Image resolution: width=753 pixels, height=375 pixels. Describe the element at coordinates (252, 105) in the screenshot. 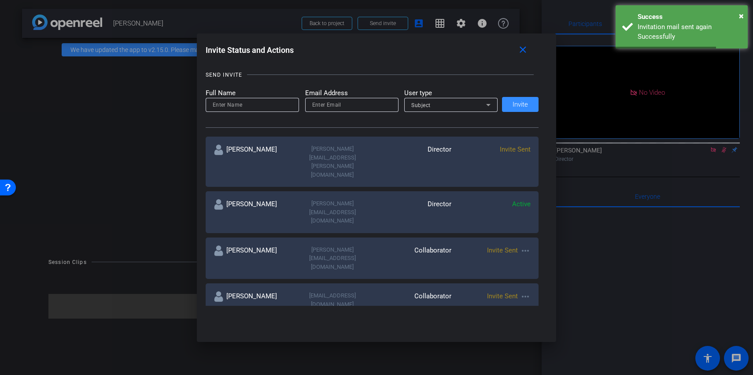

I see `input: Enter Name` at that location.